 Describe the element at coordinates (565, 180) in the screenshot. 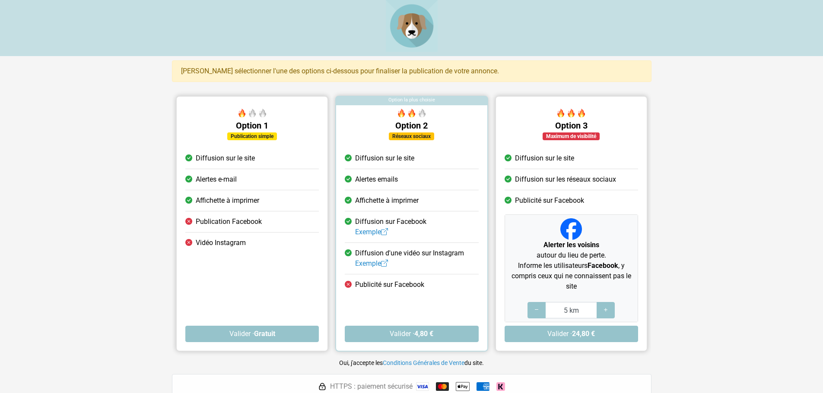

I see `span: Diffusion sur les réseaux sociaux` at that location.